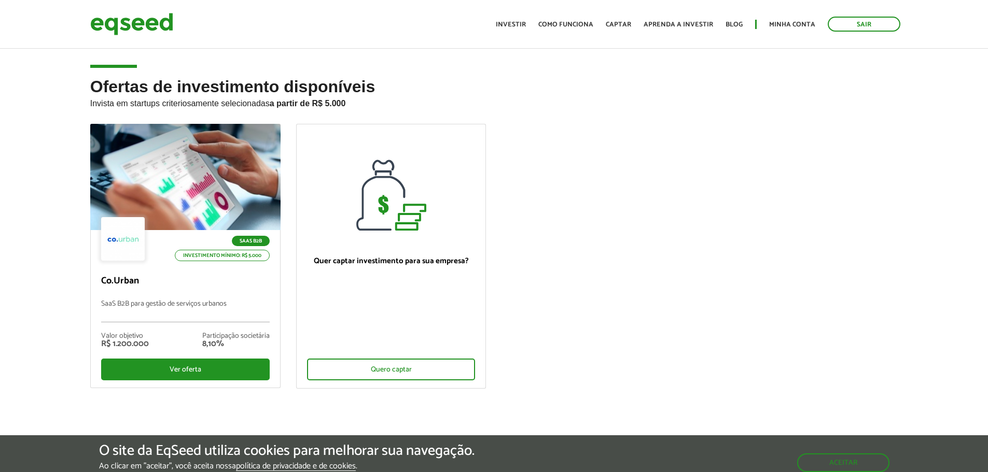  What do you see at coordinates (308, 103) in the screenshot?
I see `strong: a partir de R$ 5.000` at bounding box center [308, 103].